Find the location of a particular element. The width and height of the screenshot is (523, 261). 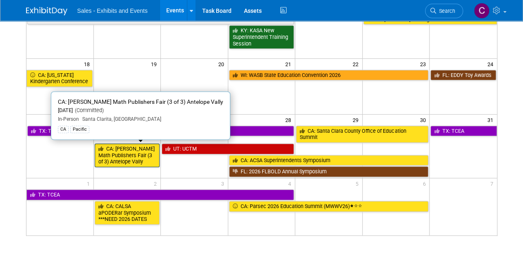

a: Search is located at coordinates (444, 11).